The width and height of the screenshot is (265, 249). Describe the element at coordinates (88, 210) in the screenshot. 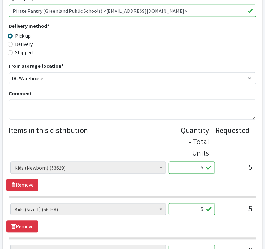

I see `span: Kids (Size 1) (66168)` at that location.